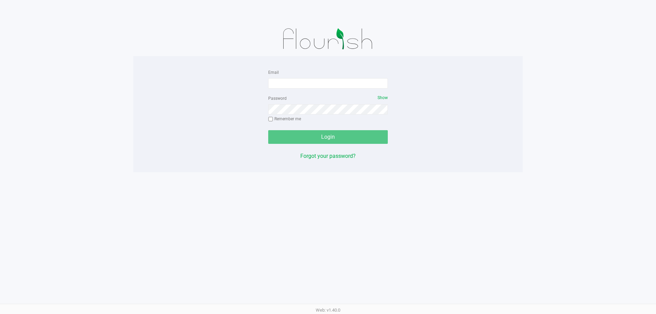 The height and width of the screenshot is (314, 656). Describe the element at coordinates (278, 98) in the screenshot. I see `label: Password` at that location.